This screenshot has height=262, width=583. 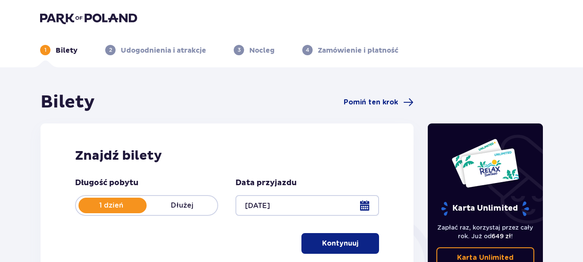 I want to click on a: Pomiń ten krok, so click(x=378, y=102).